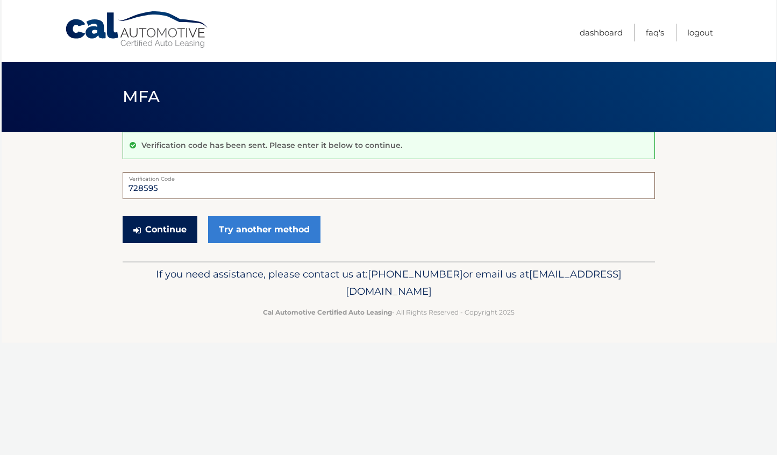 The width and height of the screenshot is (777, 455). What do you see at coordinates (389, 283) in the screenshot?
I see `p: If you need assistance, please contact us at: or email us at` at bounding box center [389, 283].